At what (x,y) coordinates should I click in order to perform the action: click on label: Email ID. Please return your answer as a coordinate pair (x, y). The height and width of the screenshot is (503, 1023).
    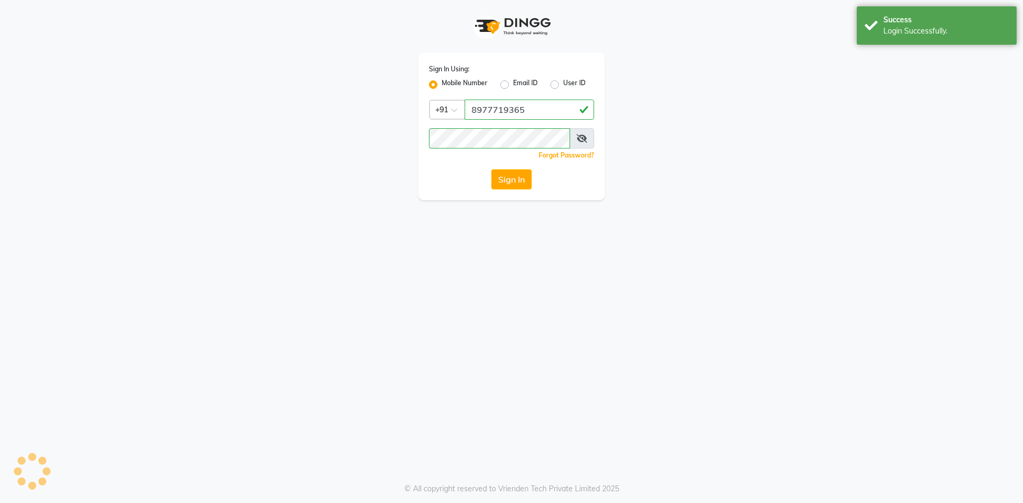
    Looking at the image, I should click on (525, 85).